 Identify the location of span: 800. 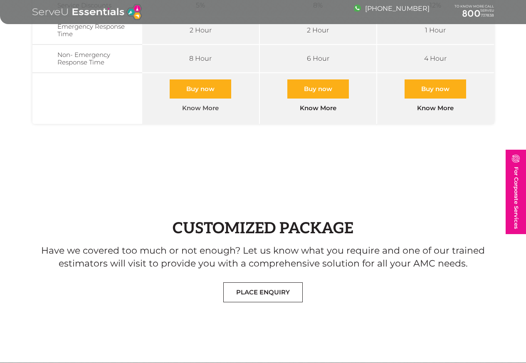
(471, 13).